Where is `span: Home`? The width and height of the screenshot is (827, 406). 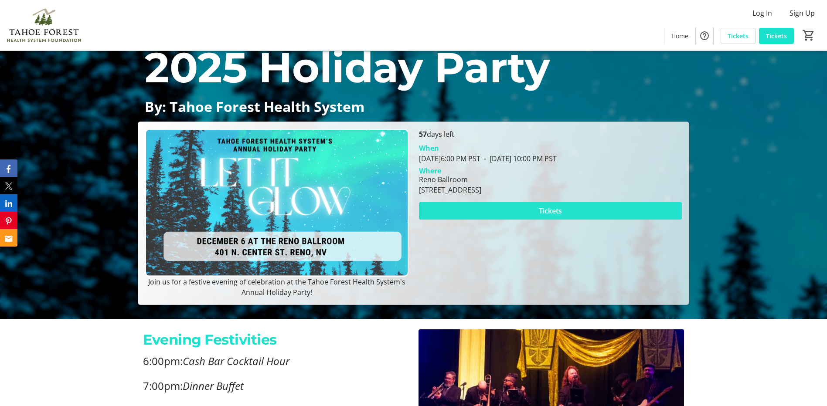
span: Home is located at coordinates (680, 36).